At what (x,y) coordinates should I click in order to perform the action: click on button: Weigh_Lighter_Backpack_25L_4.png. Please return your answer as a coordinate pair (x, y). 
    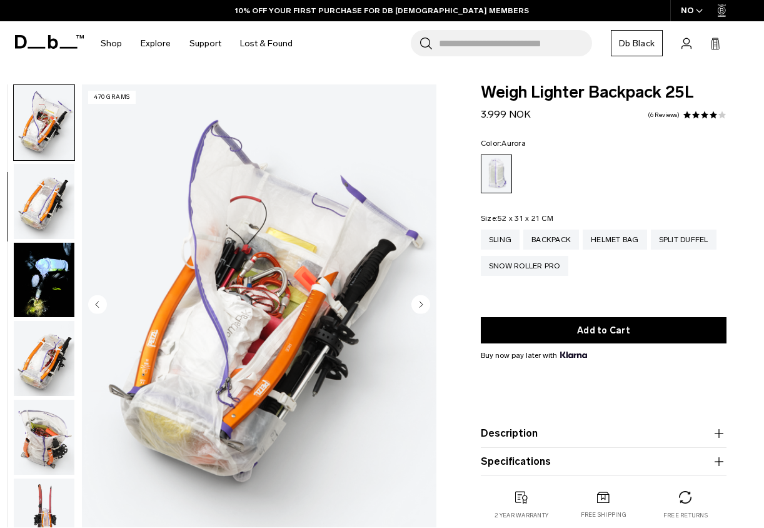
    Looking at the image, I should click on (44, 123).